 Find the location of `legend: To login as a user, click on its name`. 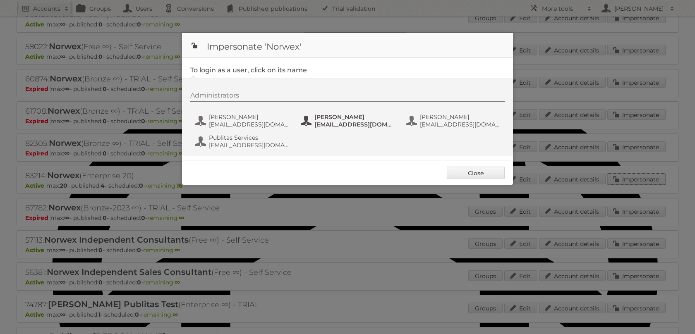

legend: To login as a user, click on its name is located at coordinates (249, 70).